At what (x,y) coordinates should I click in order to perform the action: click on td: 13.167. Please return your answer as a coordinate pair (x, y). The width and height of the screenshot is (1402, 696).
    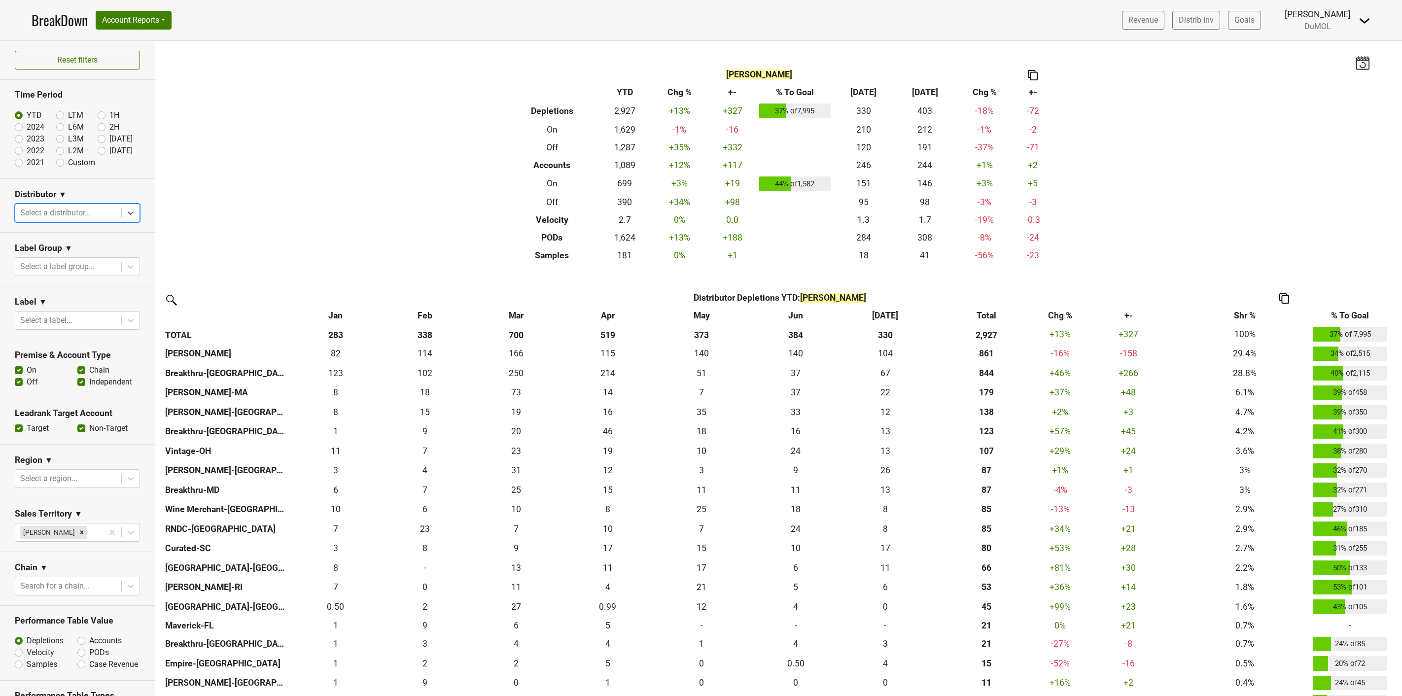
    Looking at the image, I should click on (885, 432).